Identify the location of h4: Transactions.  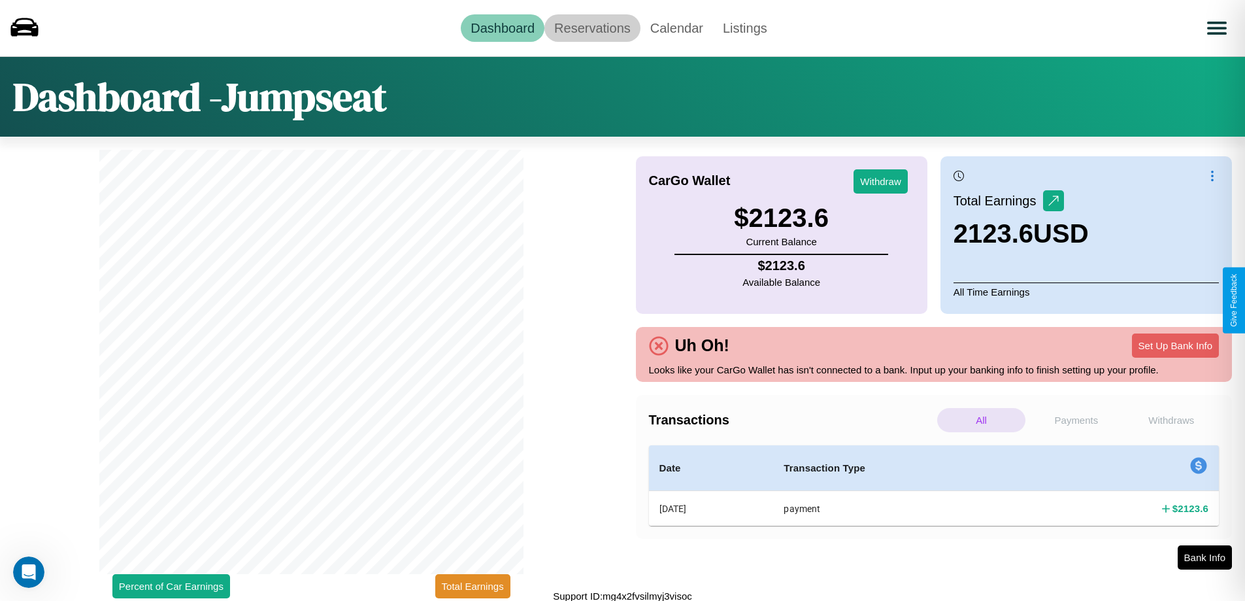
(791, 420).